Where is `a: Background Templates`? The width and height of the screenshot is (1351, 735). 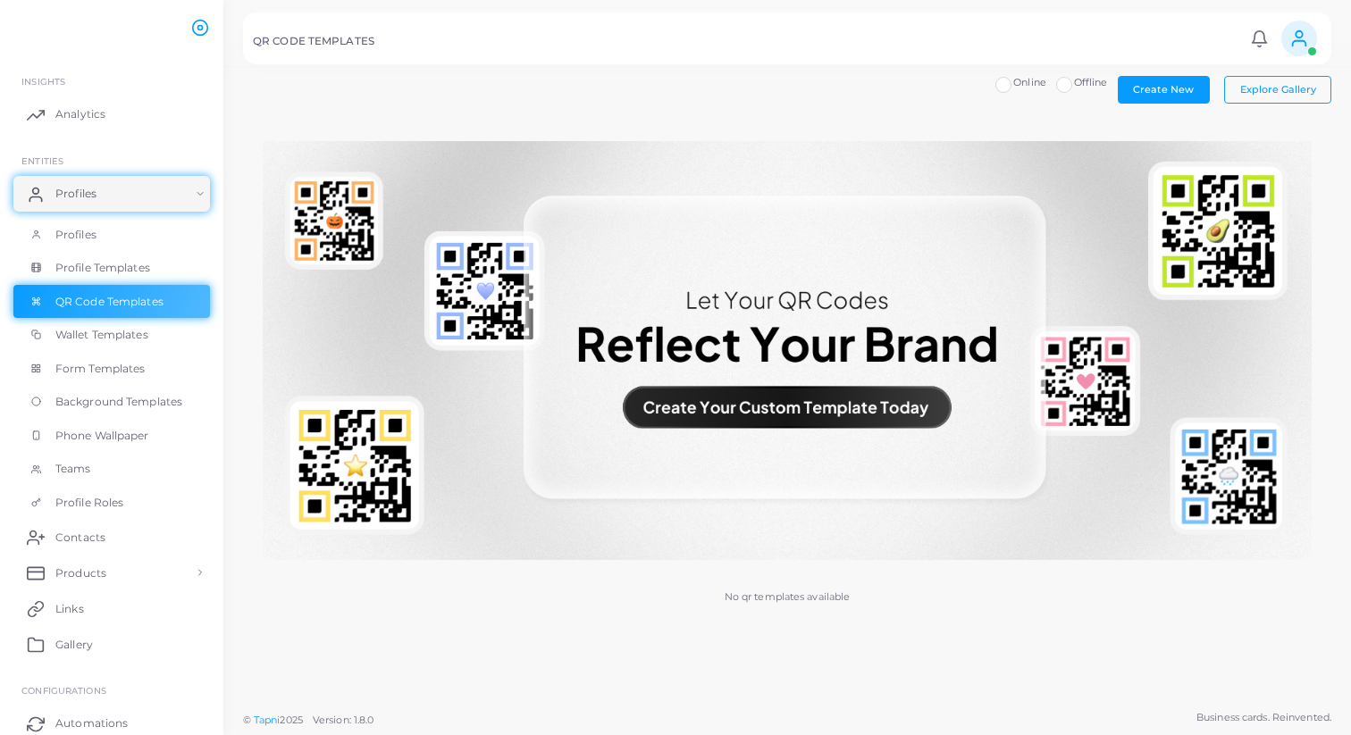 a: Background Templates is located at coordinates (112, 402).